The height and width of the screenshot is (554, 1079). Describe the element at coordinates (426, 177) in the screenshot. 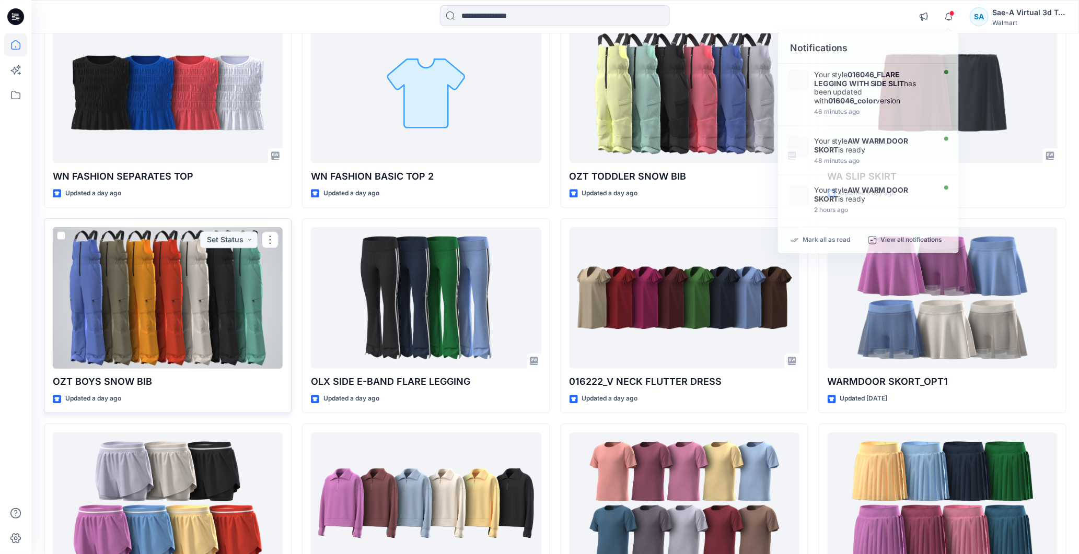

I see `p: WN FASHION BASIC TOP 2` at that location.